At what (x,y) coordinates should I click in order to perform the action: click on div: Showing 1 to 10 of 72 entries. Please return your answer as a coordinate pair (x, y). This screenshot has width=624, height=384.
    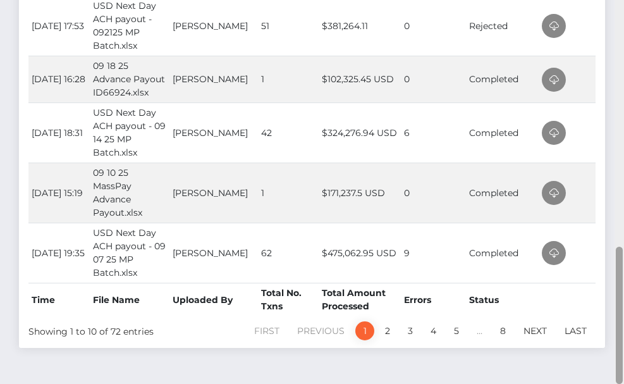
    Looking at the image, I should click on (141, 329).